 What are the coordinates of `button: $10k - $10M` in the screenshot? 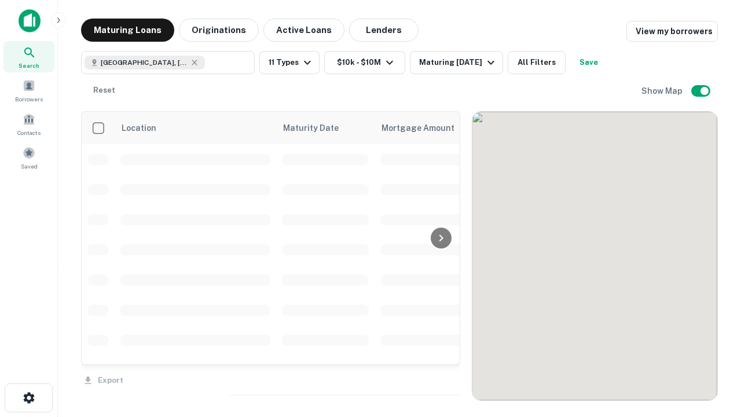 It's located at (365, 63).